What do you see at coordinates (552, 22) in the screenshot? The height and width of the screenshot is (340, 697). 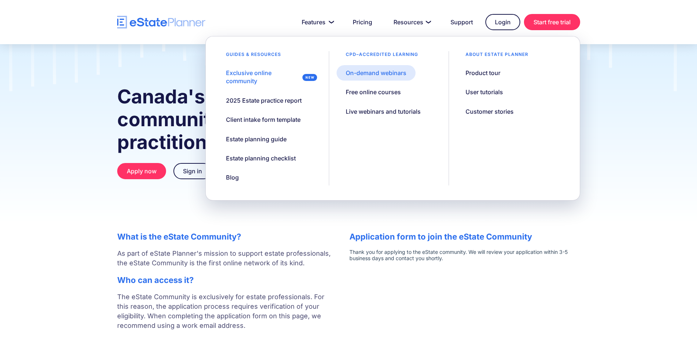 I see `a: Start free trial` at bounding box center [552, 22].